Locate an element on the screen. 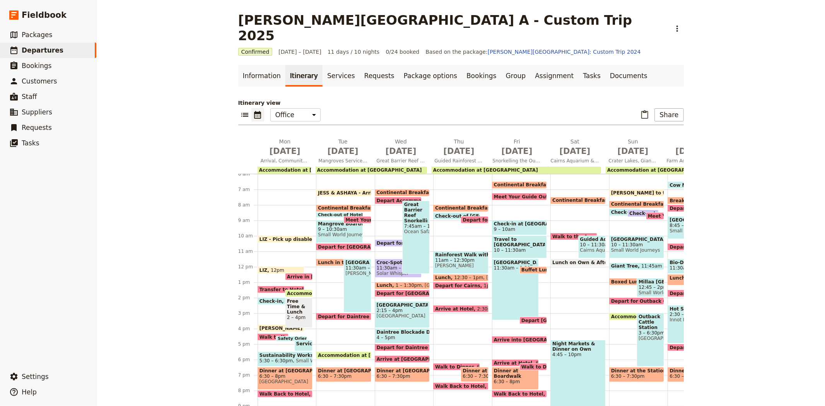  div: Depart for Cairns1pm is located at coordinates (461, 286).